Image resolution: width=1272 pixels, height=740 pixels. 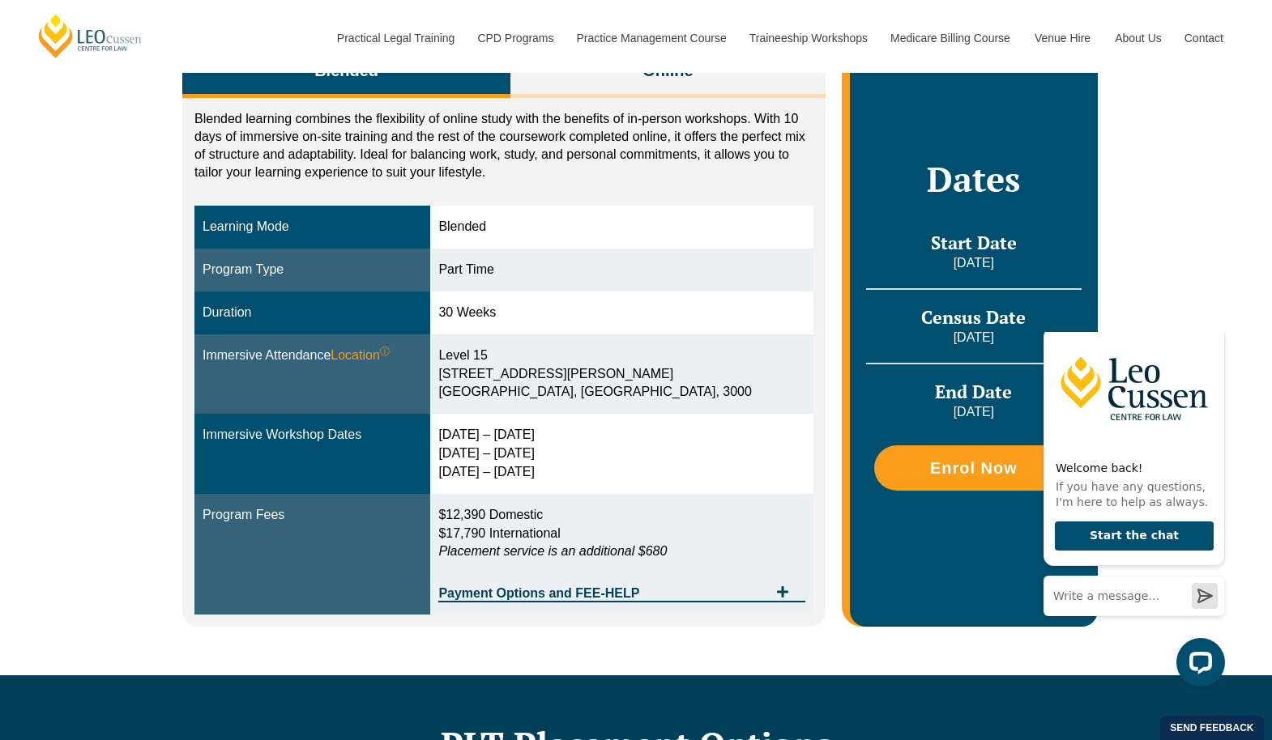 I want to click on a: Contact, so click(x=1204, y=38).